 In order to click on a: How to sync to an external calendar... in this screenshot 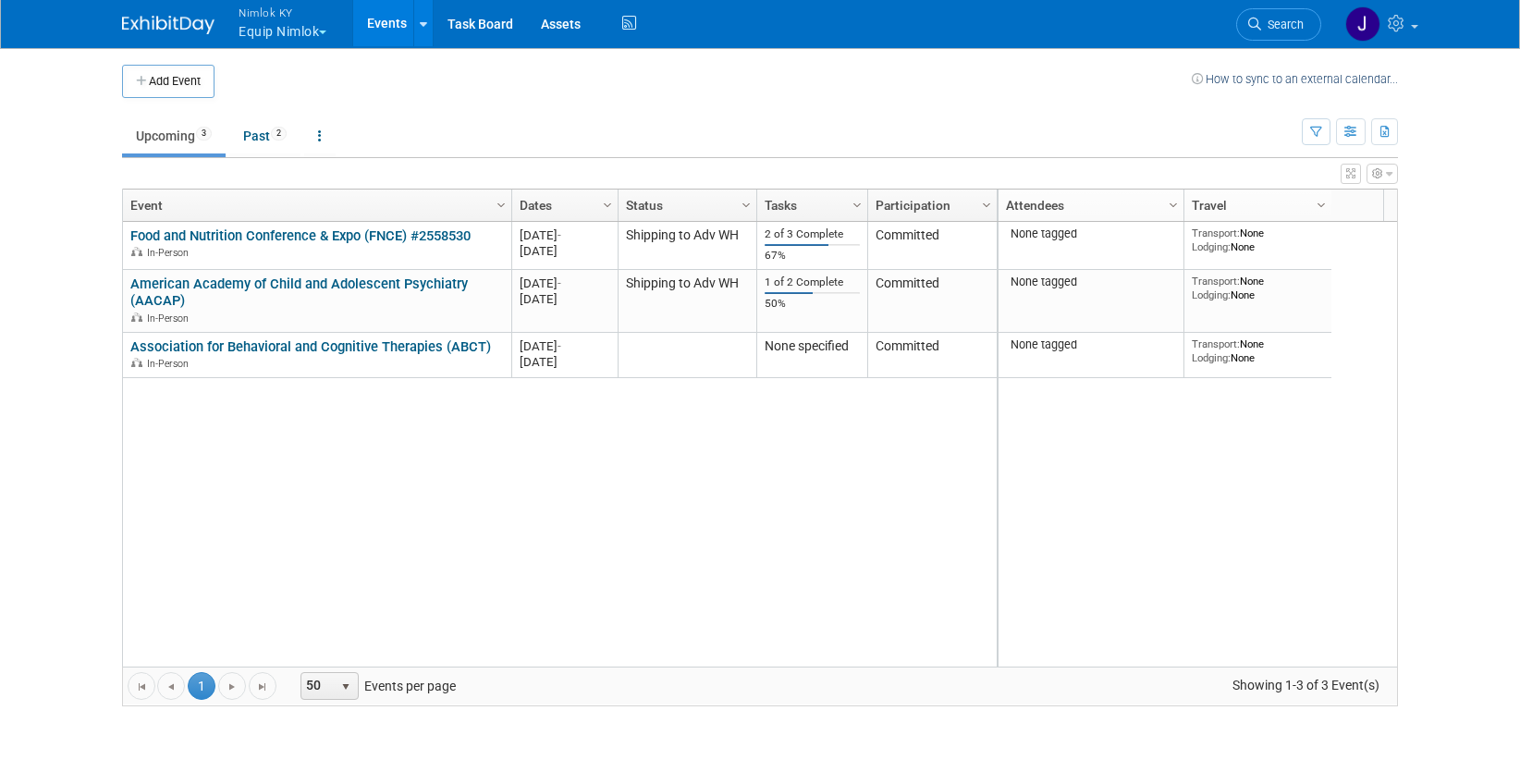, I will do `click(1295, 79)`.